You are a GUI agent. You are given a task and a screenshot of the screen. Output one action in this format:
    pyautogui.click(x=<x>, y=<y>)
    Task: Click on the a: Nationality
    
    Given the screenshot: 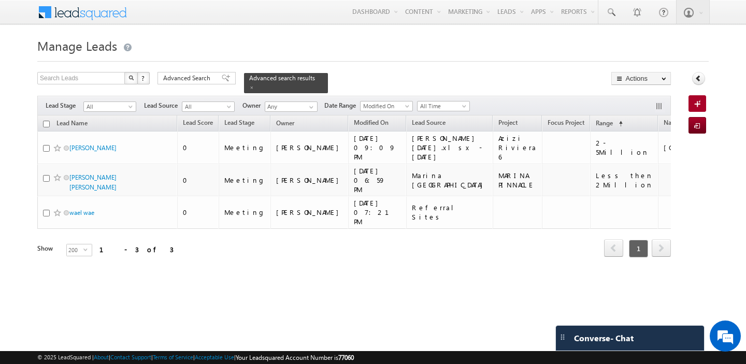 What is the action you would take?
    pyautogui.click(x=678, y=124)
    